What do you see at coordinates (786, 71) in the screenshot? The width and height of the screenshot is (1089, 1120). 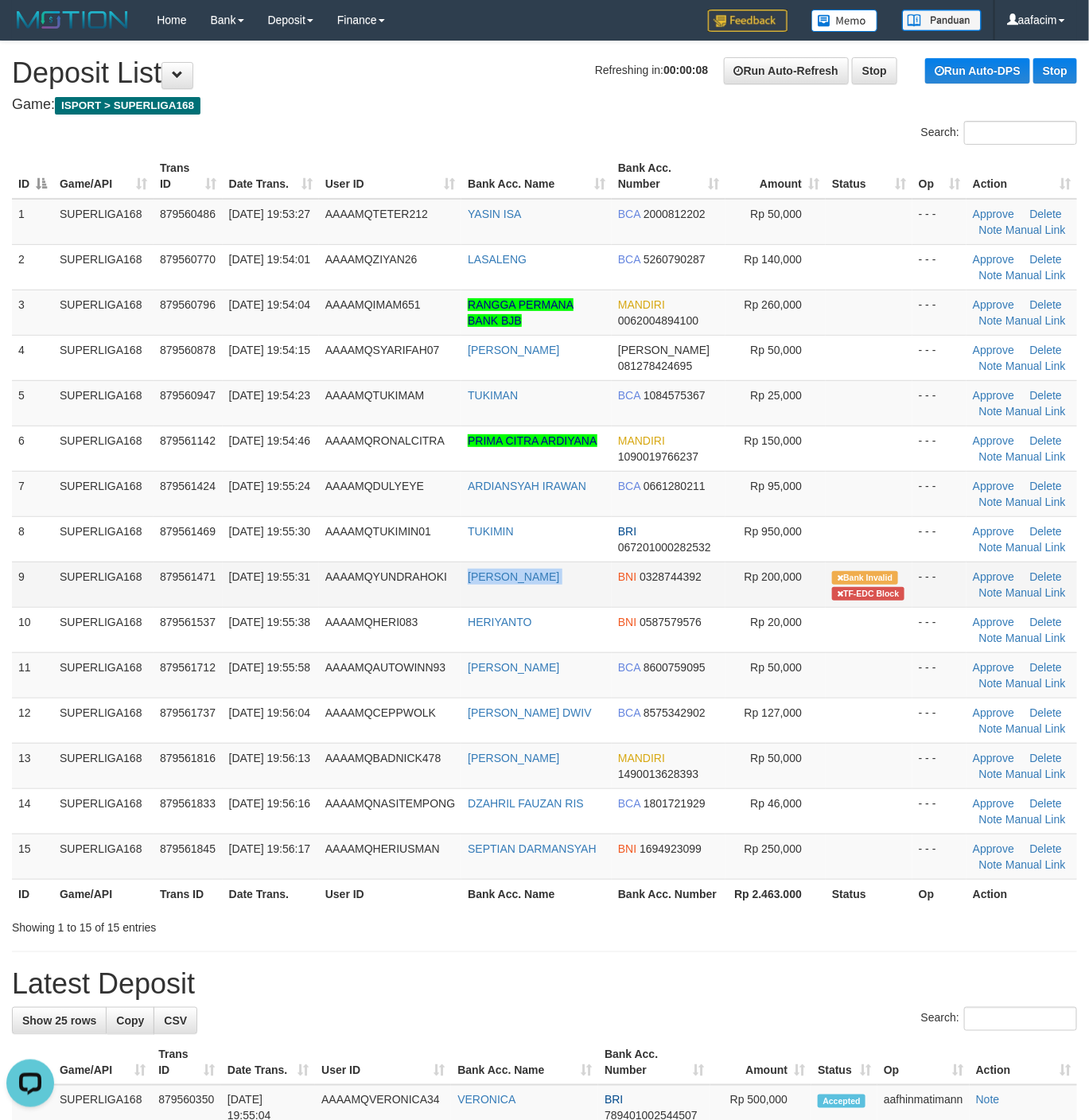 I see `a: Run Auto-Refresh` at bounding box center [786, 71].